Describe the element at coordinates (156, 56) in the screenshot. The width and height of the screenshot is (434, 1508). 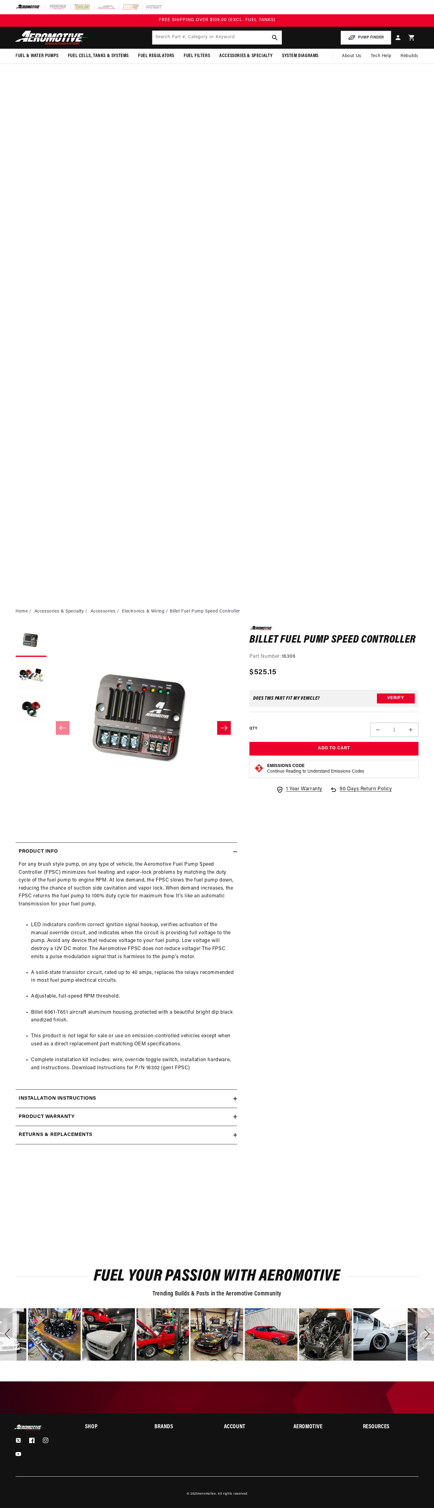
I see `summary: Fuel Regulators` at that location.